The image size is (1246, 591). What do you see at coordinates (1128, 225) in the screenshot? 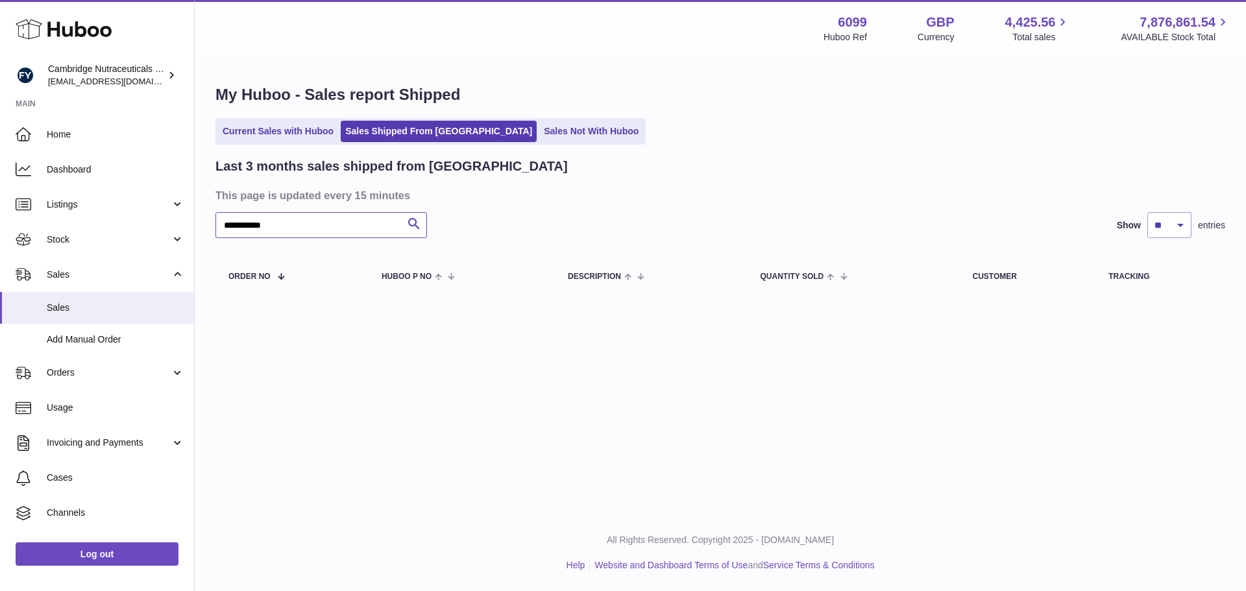
I see `label: Show` at bounding box center [1128, 225].